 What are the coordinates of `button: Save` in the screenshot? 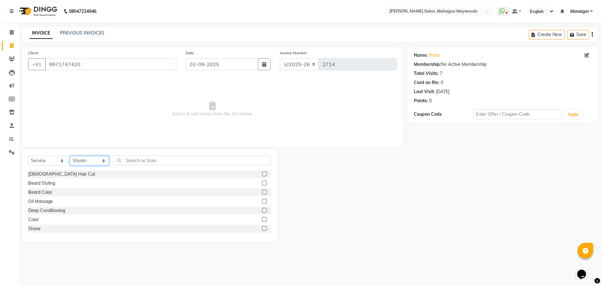 It's located at (578, 34).